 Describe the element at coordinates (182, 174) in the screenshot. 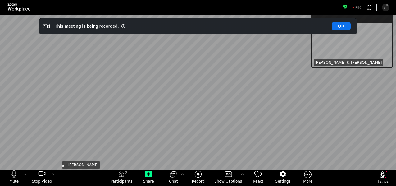

I see `button: Chat Settings` at that location.